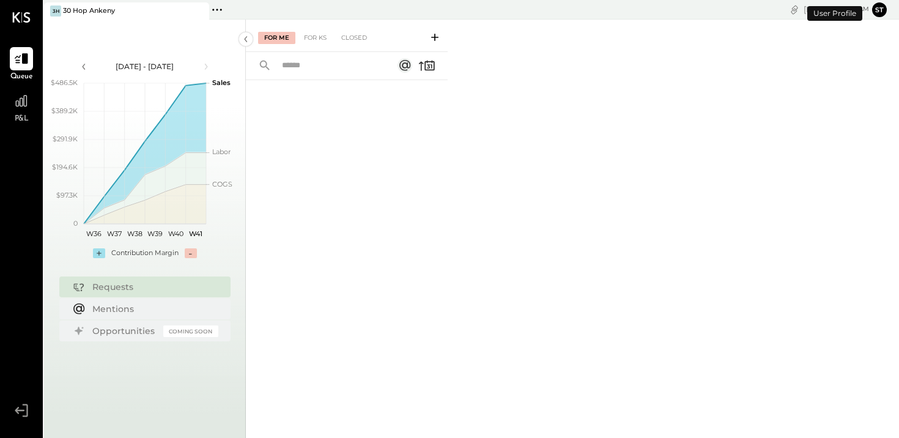  What do you see at coordinates (65, 139) in the screenshot?
I see `text: $291.9K` at bounding box center [65, 139].